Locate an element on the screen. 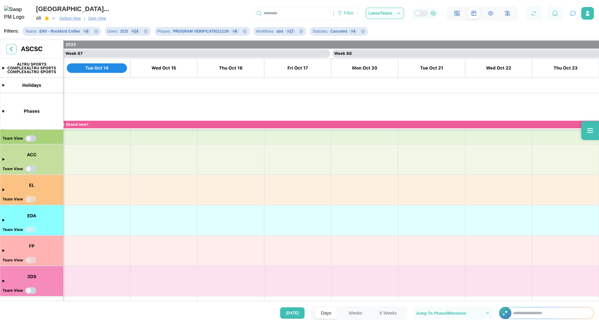 The height and width of the screenshot is (326, 599). div: Canceled is located at coordinates (339, 31).